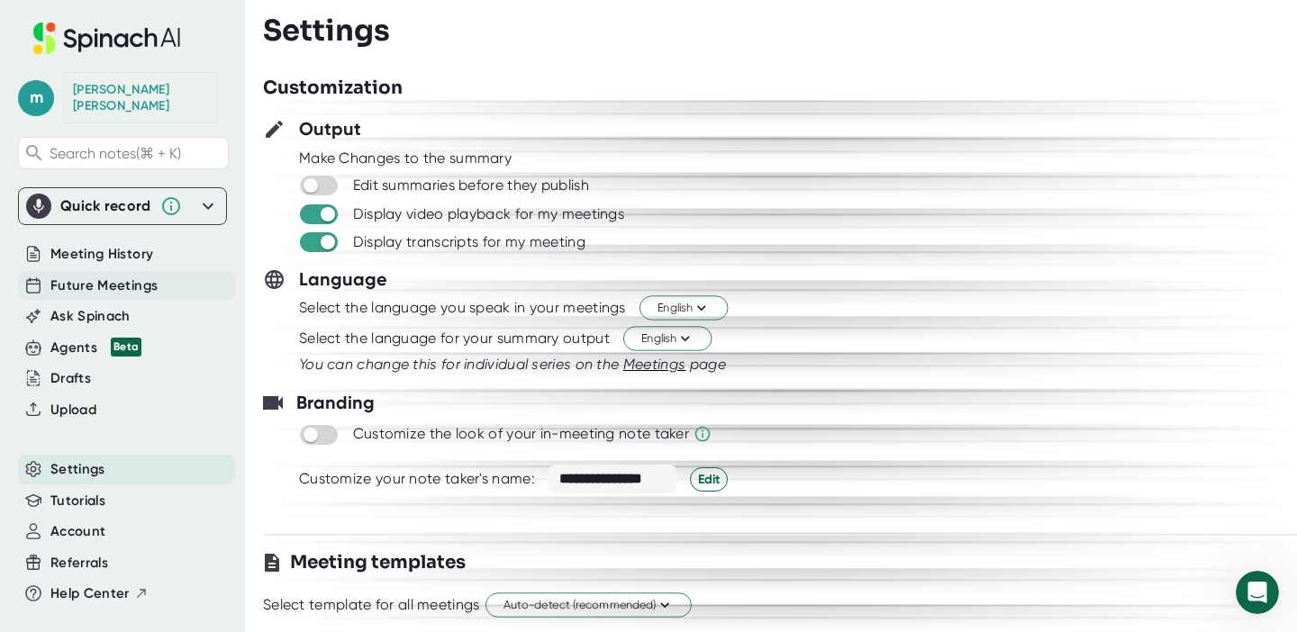 The height and width of the screenshot is (632, 1297). I want to click on div: Customize the look of your in-meeting note taker, so click(520, 434).